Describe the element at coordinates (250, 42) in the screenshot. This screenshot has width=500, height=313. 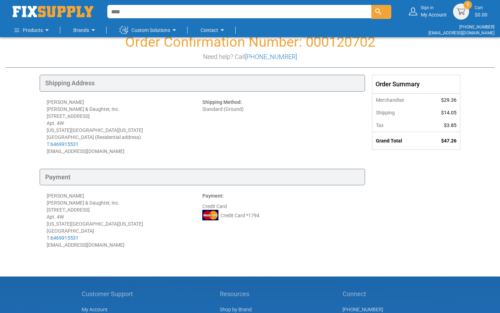
I see `h1: Order Confirmation Number: 000120702` at that location.